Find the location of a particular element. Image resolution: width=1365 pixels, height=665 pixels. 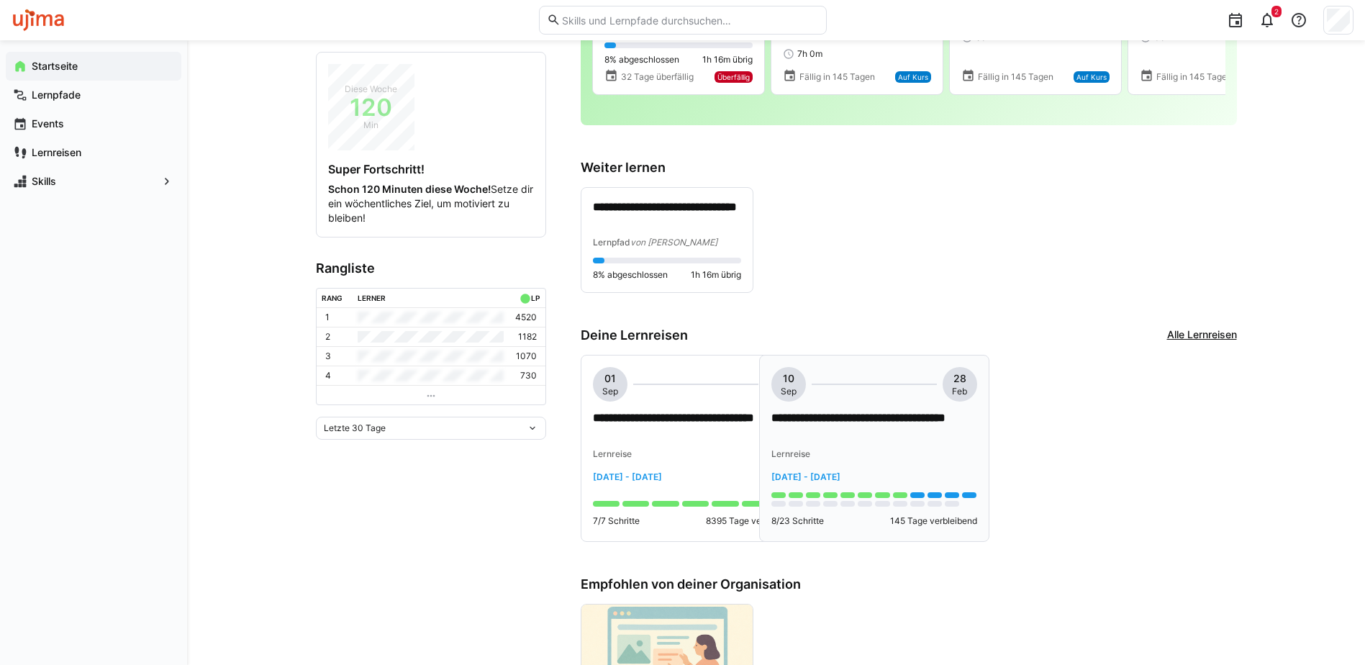

span: 01 is located at coordinates (610, 379).